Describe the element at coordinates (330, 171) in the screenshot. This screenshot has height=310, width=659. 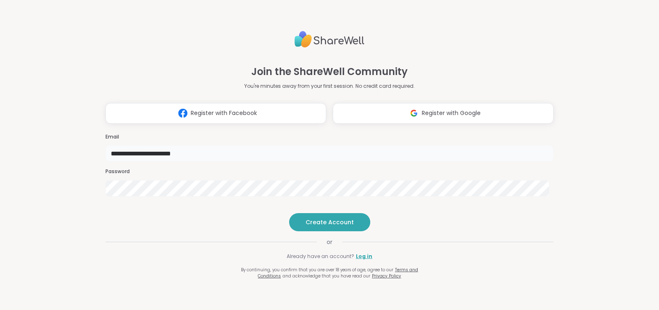
I see `h3: Password` at that location.